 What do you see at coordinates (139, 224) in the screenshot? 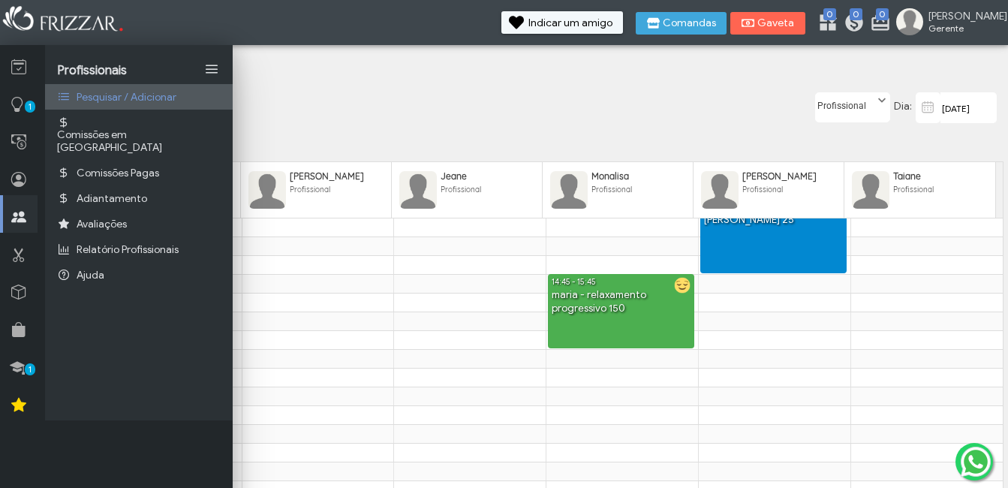
I see `a: Avaliações` at bounding box center [139, 224].